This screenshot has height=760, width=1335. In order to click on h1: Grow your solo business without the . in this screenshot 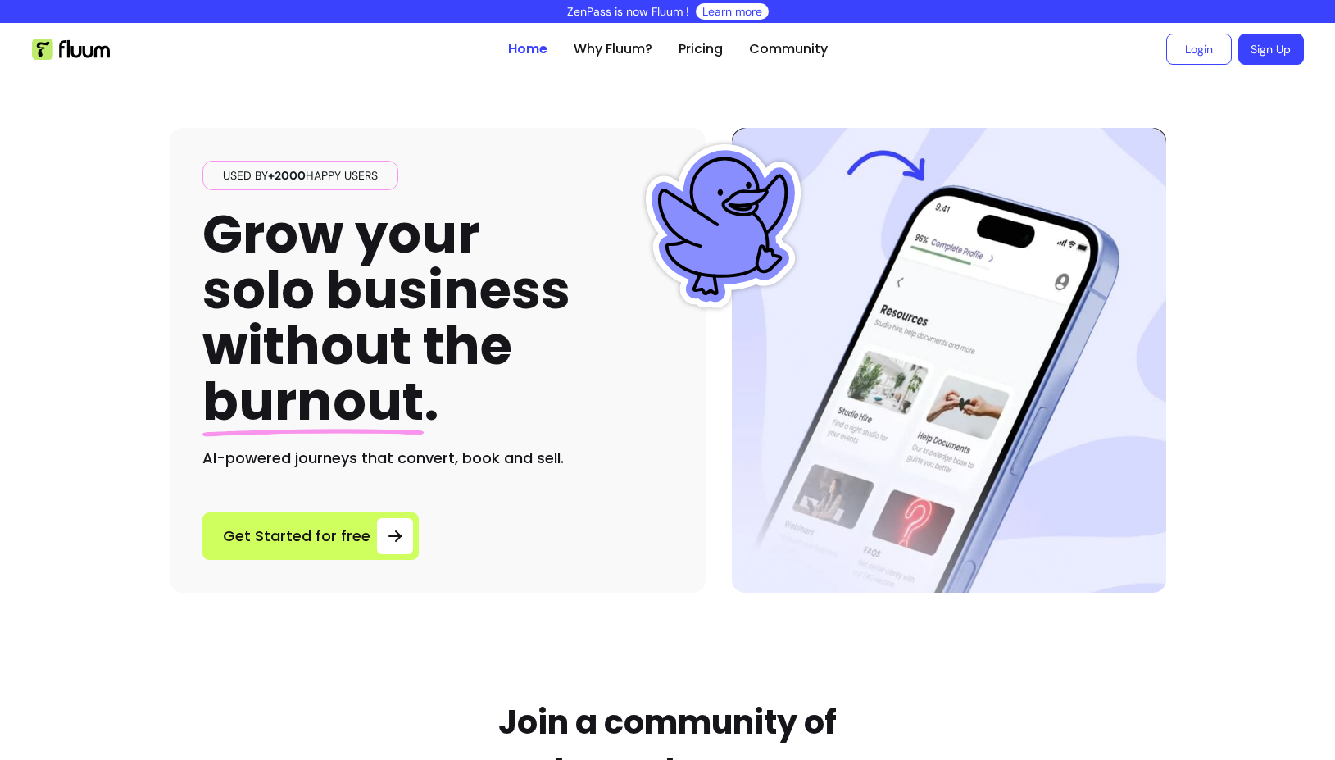, I will do `click(386, 318)`.